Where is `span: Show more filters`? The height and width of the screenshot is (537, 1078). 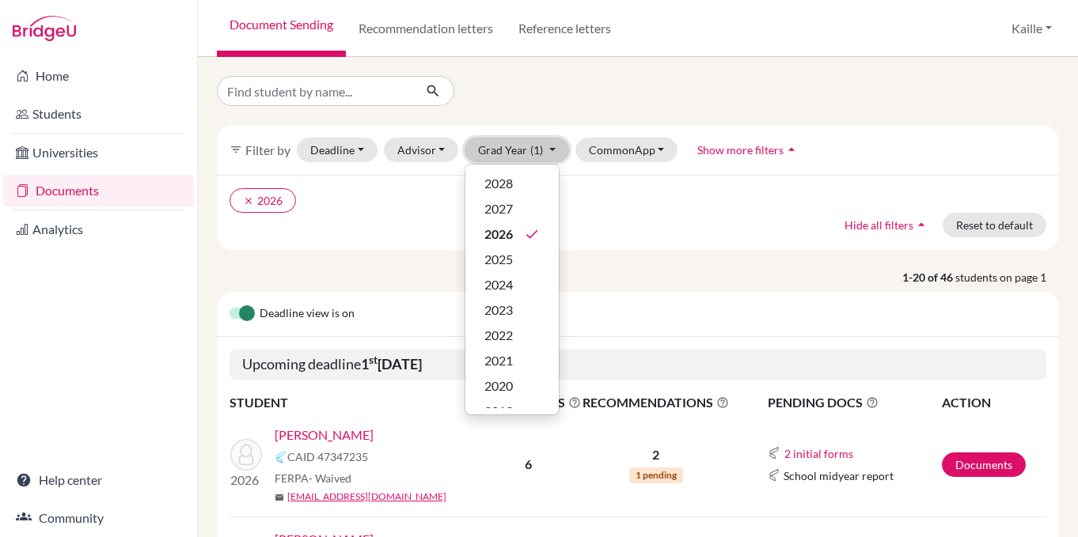 span: Show more filters is located at coordinates (740, 150).